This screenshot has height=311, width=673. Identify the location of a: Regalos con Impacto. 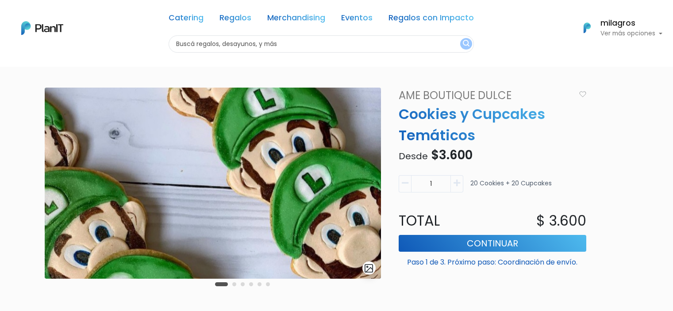
(431, 19).